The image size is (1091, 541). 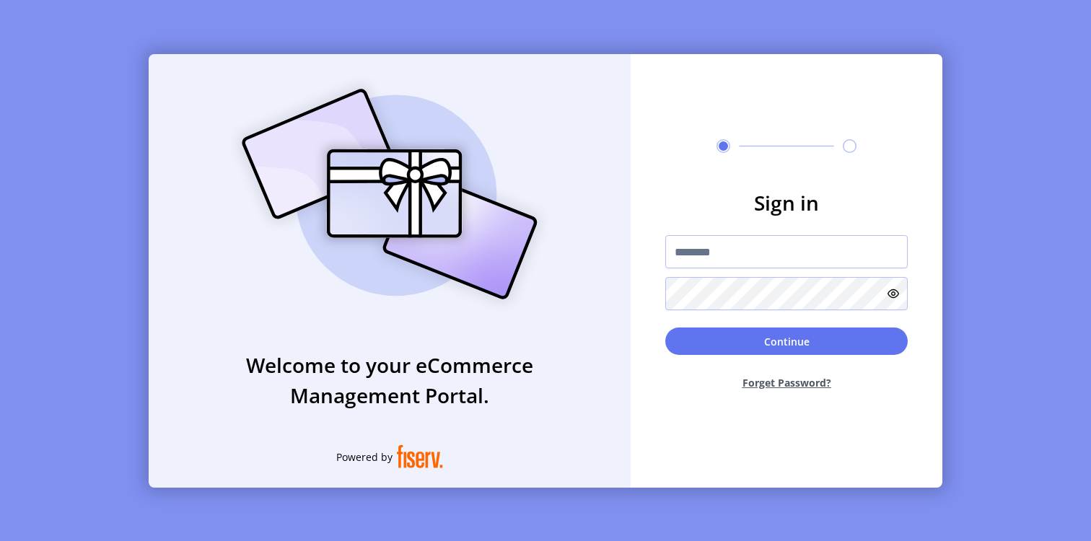 What do you see at coordinates (786, 341) in the screenshot?
I see `button: Continue` at bounding box center [786, 341].